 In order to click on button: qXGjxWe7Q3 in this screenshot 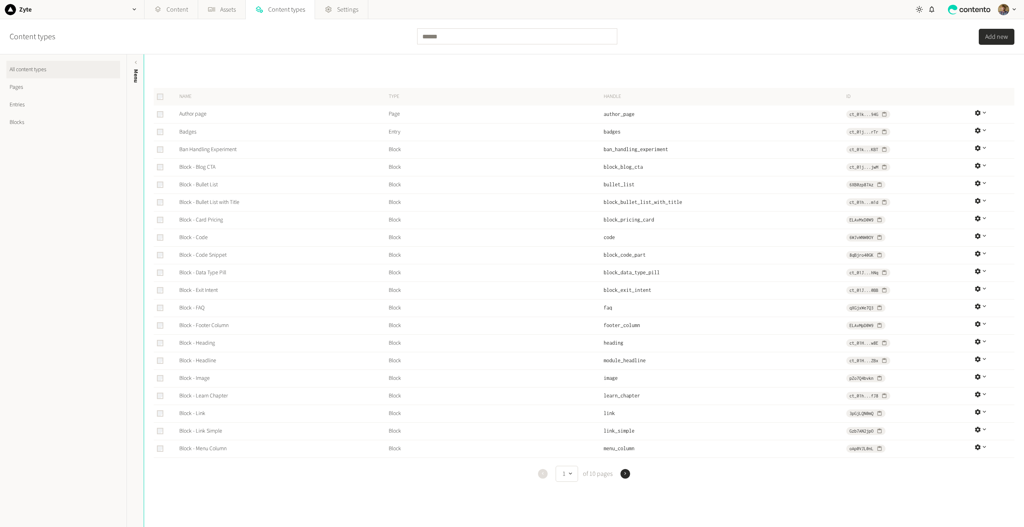, I will do `click(866, 308)`.